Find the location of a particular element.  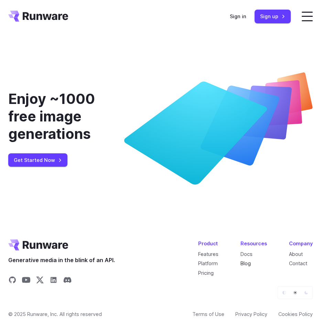

div: Company is located at coordinates (300, 244).